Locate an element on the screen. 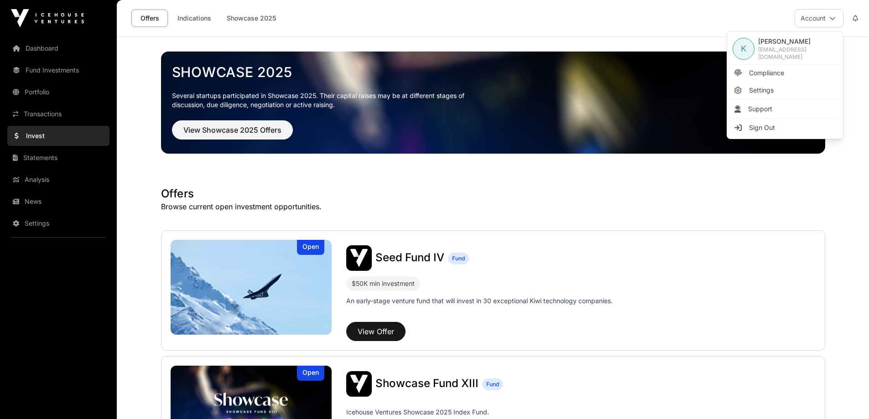 The height and width of the screenshot is (419, 869). li: Compliance is located at coordinates (785, 73).